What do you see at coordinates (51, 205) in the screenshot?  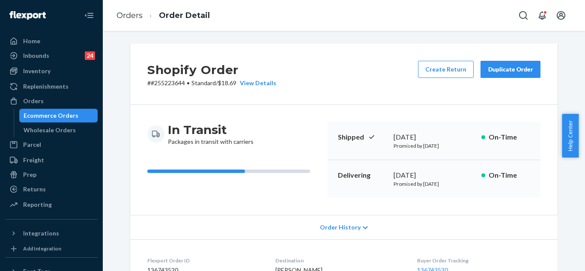 I see `a: Reporting` at bounding box center [51, 205].